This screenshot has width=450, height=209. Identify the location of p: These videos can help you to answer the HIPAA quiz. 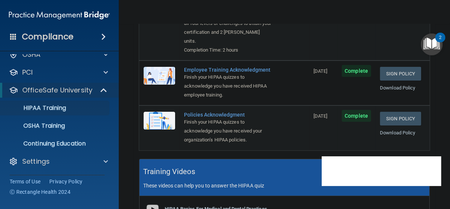
(284, 186).